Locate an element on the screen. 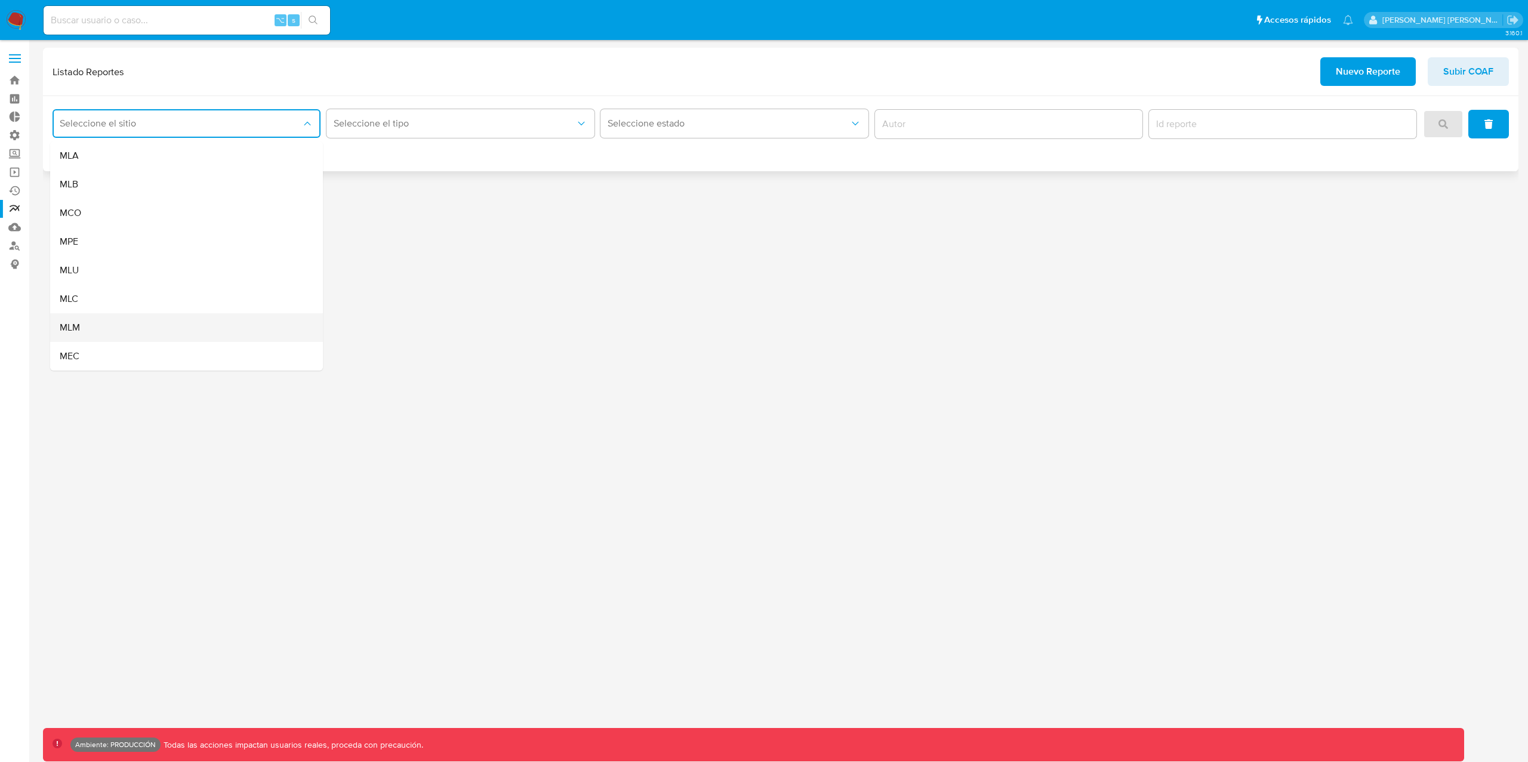 This screenshot has height=762, width=1528. p: Ambiente: PRODUCCIÓN is located at coordinates (115, 745).